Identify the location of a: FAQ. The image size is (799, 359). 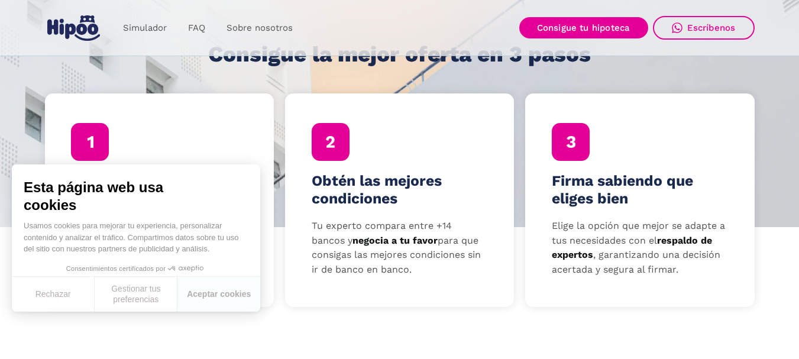
(196, 28).